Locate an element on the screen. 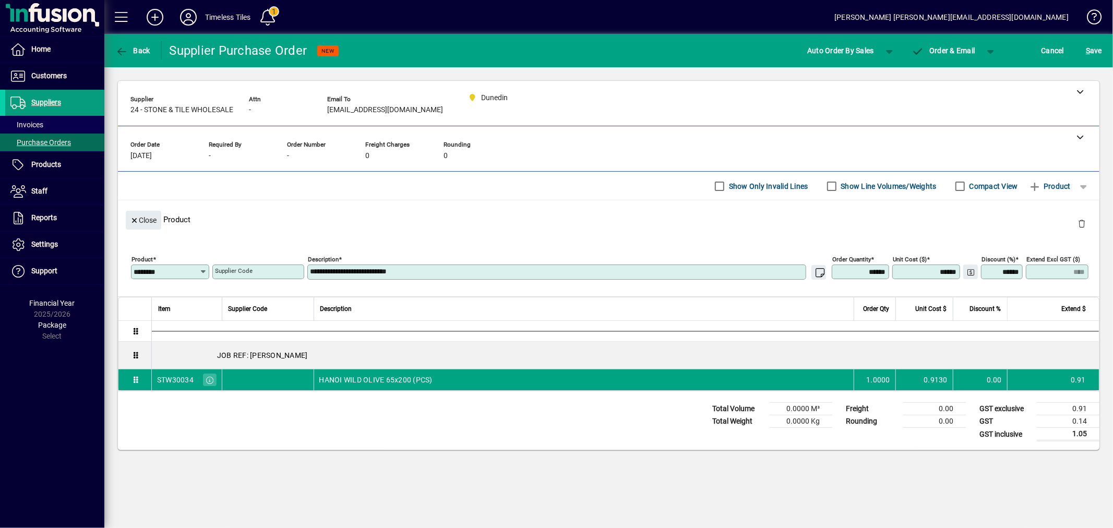 The height and width of the screenshot is (528, 1113). span: ave is located at coordinates (1093, 51).